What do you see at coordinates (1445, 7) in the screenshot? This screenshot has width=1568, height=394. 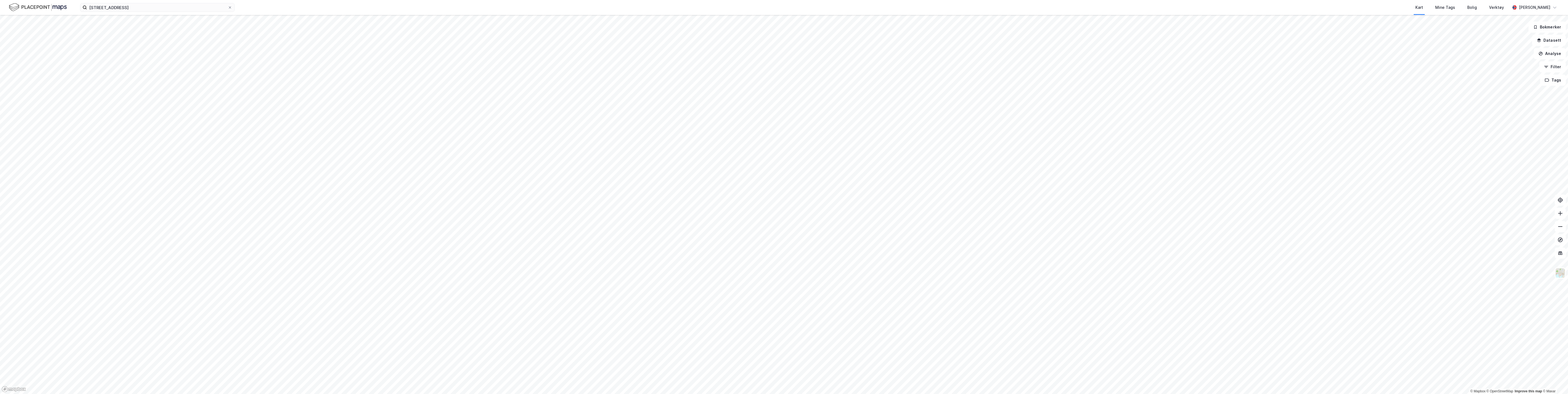 I see `div: Mine Tags` at bounding box center [1445, 7].